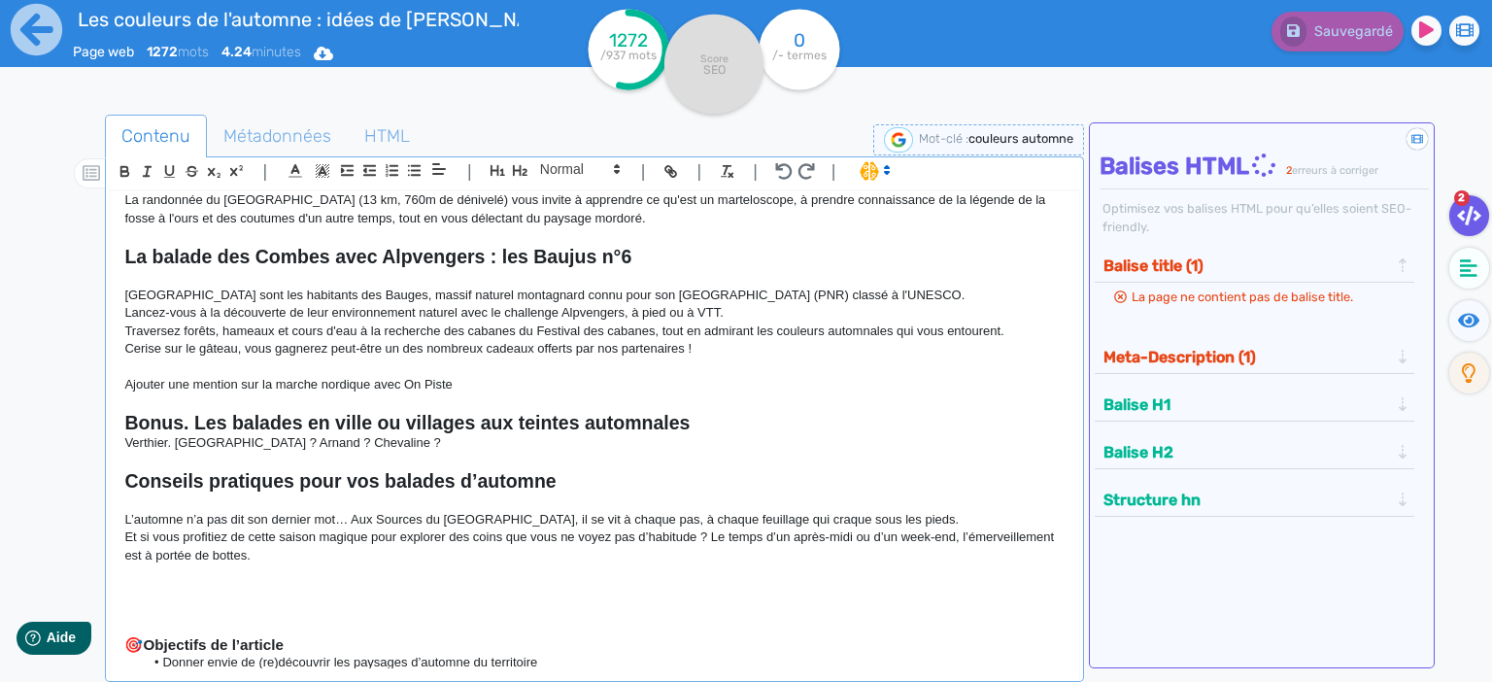  I want to click on span: couleurs automne, so click(1021, 138).